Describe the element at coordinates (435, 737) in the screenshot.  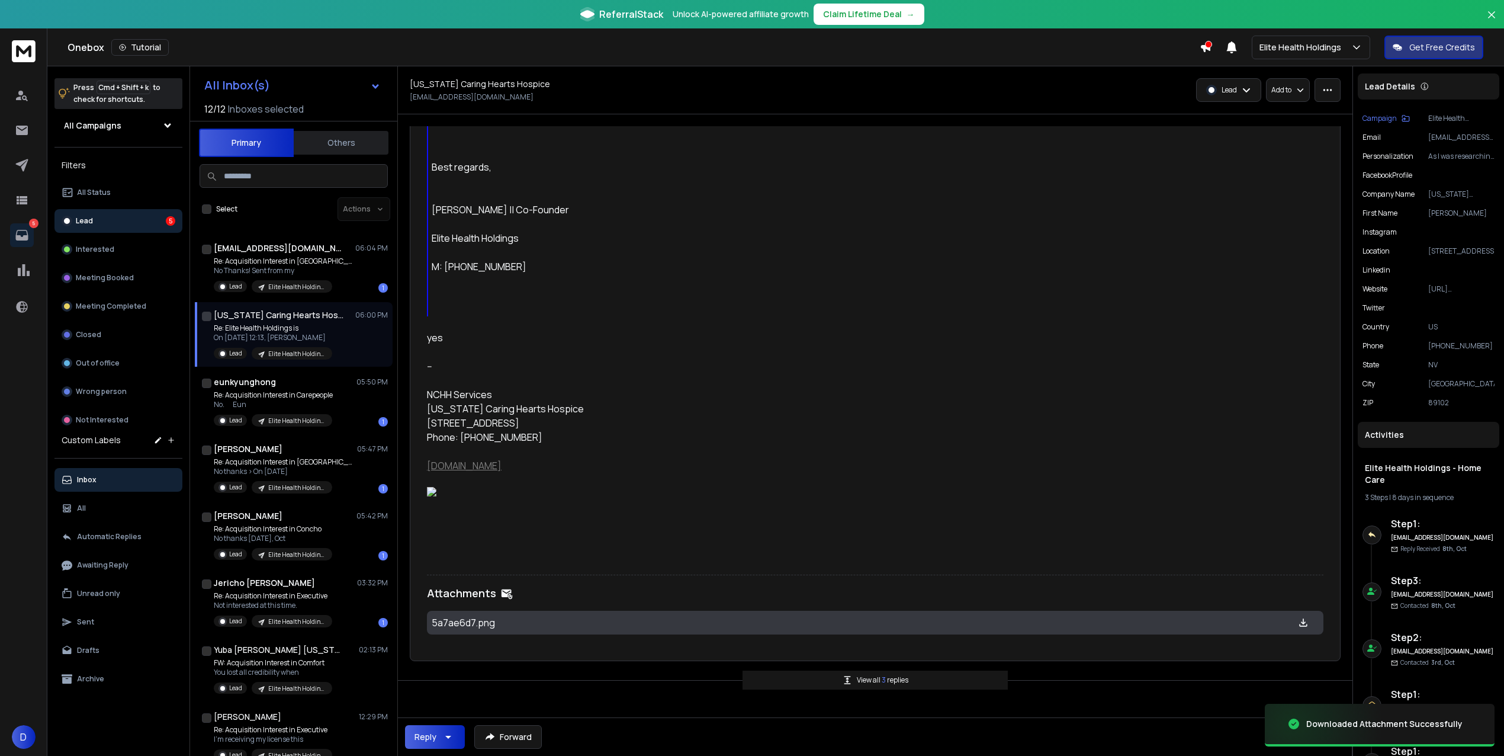
I see `button: Reply` at that location.